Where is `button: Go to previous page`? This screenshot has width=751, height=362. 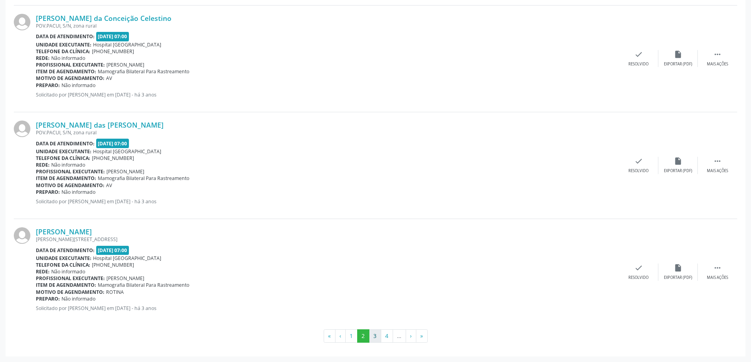 button: Go to previous page is located at coordinates (340, 336).